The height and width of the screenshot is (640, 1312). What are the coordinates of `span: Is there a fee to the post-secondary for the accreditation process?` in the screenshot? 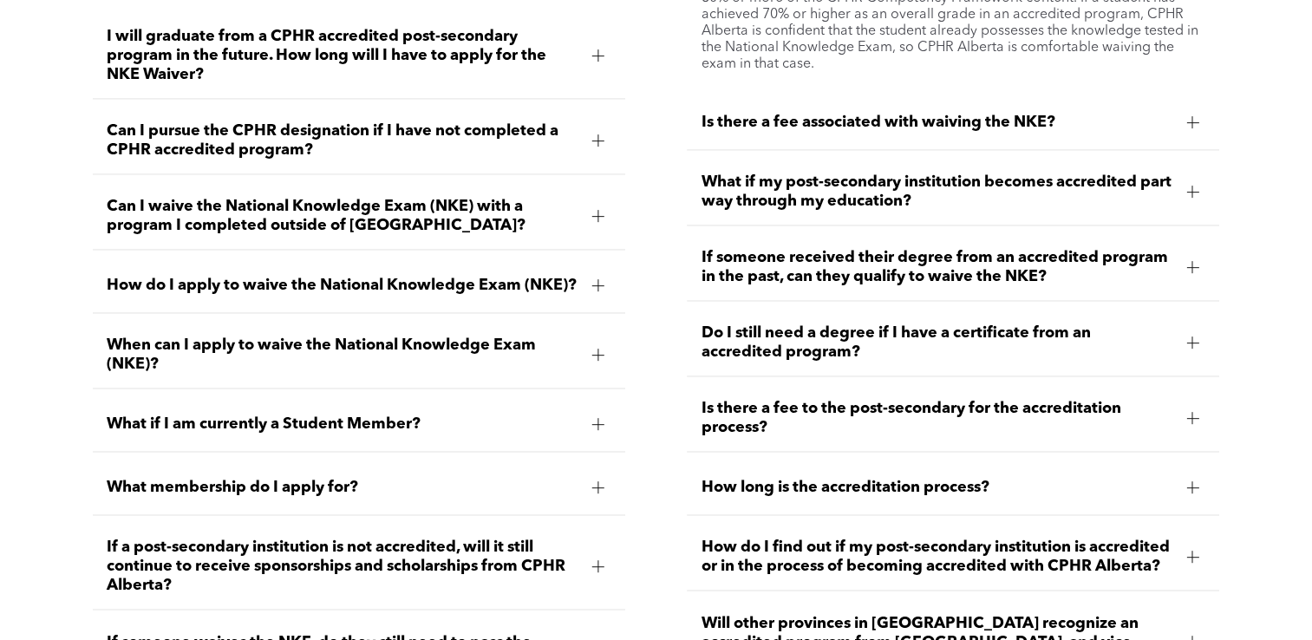 It's located at (937, 418).